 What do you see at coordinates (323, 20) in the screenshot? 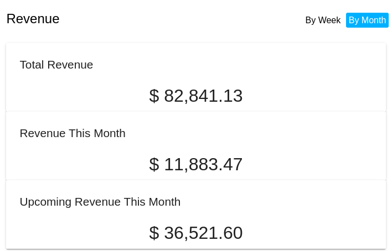
I see `li: By Week` at bounding box center [323, 20].